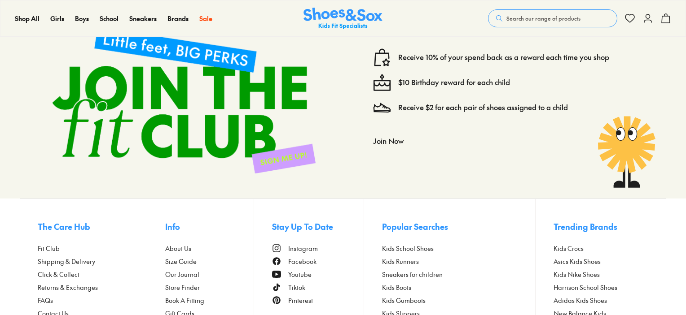  Describe the element at coordinates (92, 262) in the screenshot. I see `a: Shipping & Delivery` at that location.